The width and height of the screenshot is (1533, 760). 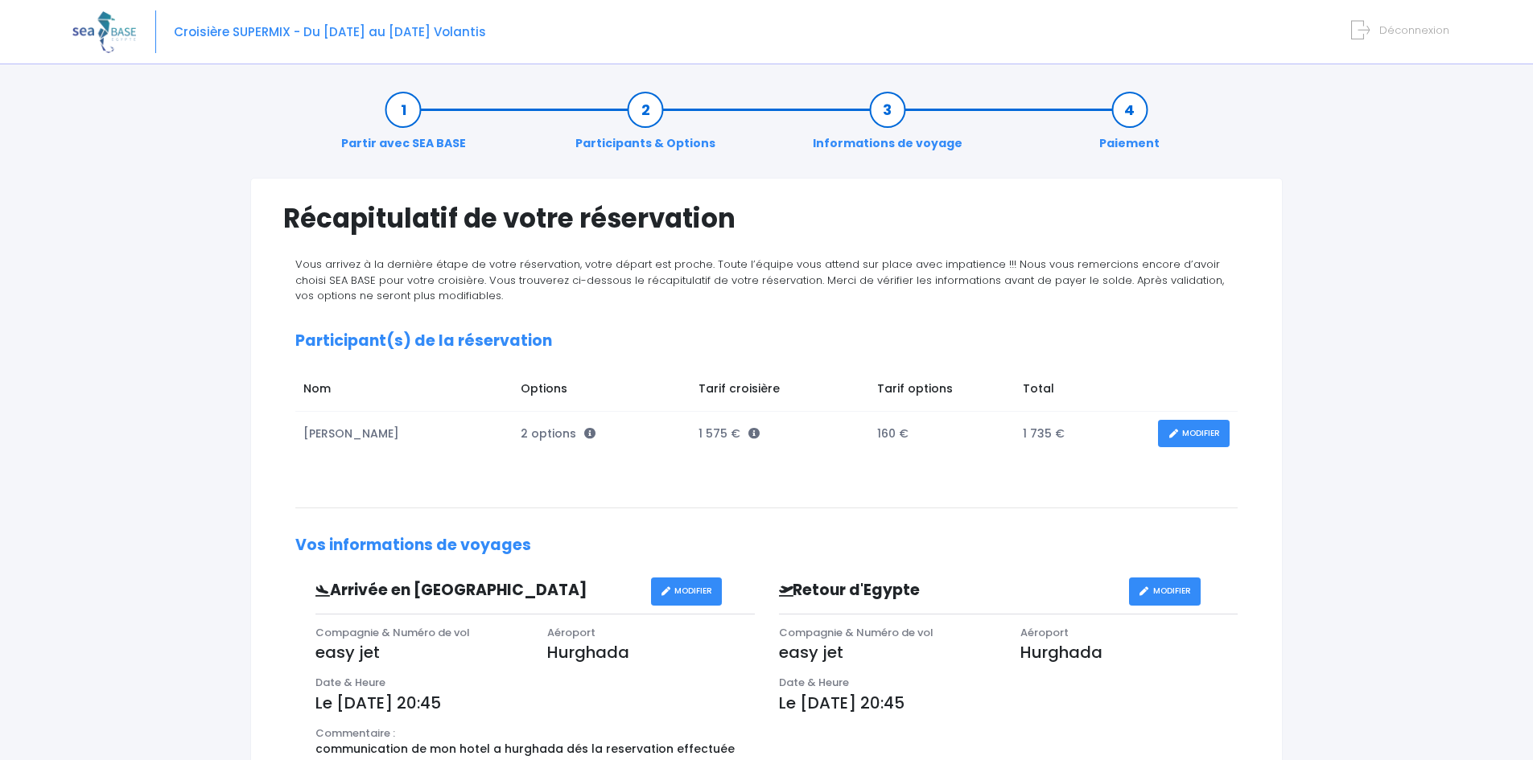 I want to click on td: 1 735 €, so click(x=1082, y=434).